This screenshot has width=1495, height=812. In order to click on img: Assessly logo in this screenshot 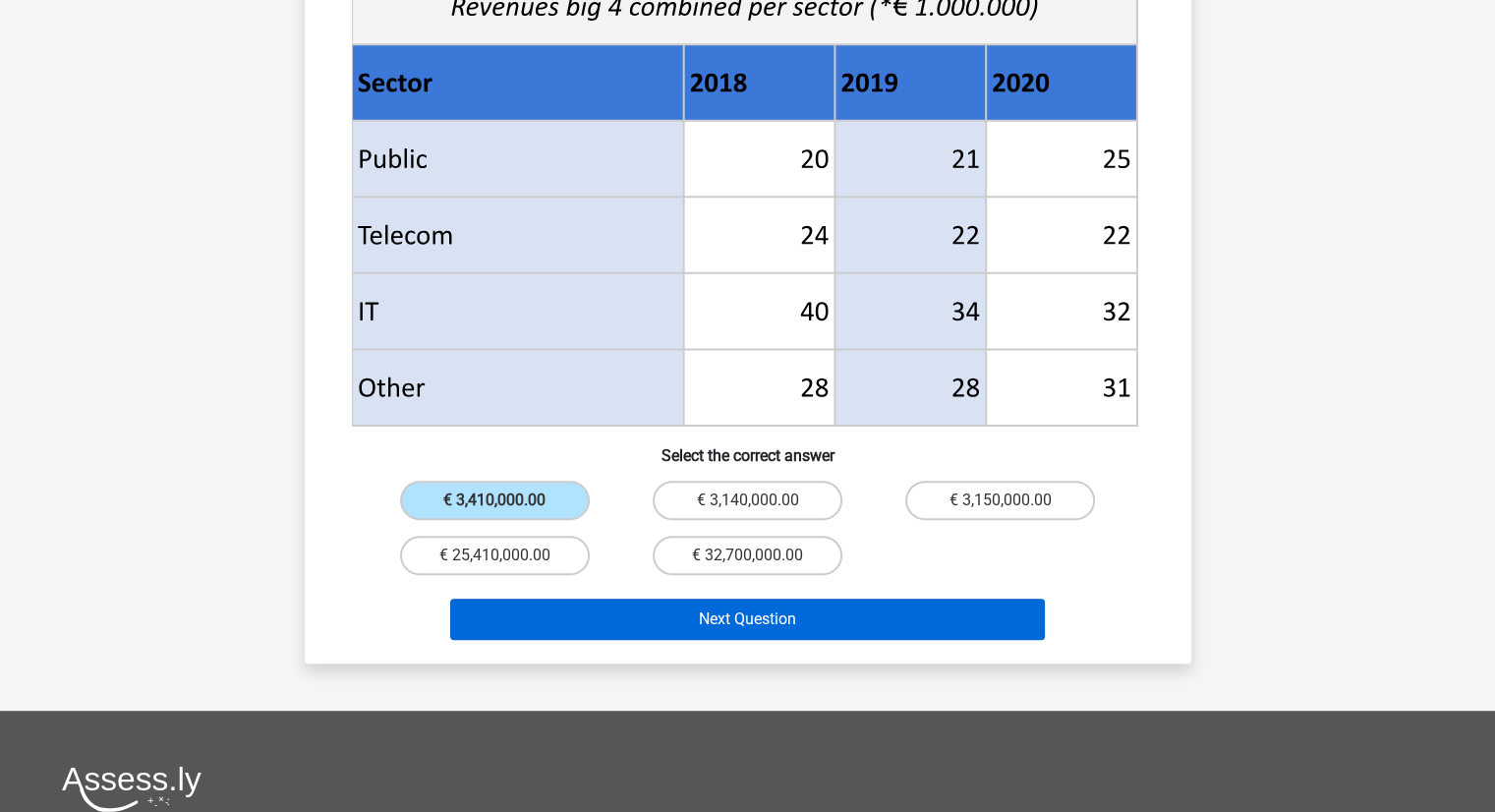, I will do `click(132, 788)`.